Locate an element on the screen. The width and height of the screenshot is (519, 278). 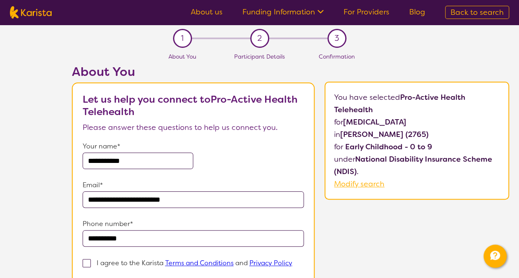
span: Participant Details is located at coordinates (259, 57).